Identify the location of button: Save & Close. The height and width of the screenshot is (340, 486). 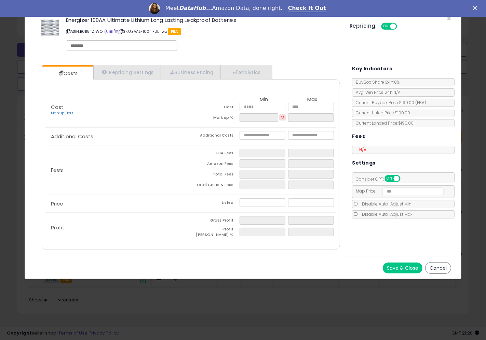
(402, 268).